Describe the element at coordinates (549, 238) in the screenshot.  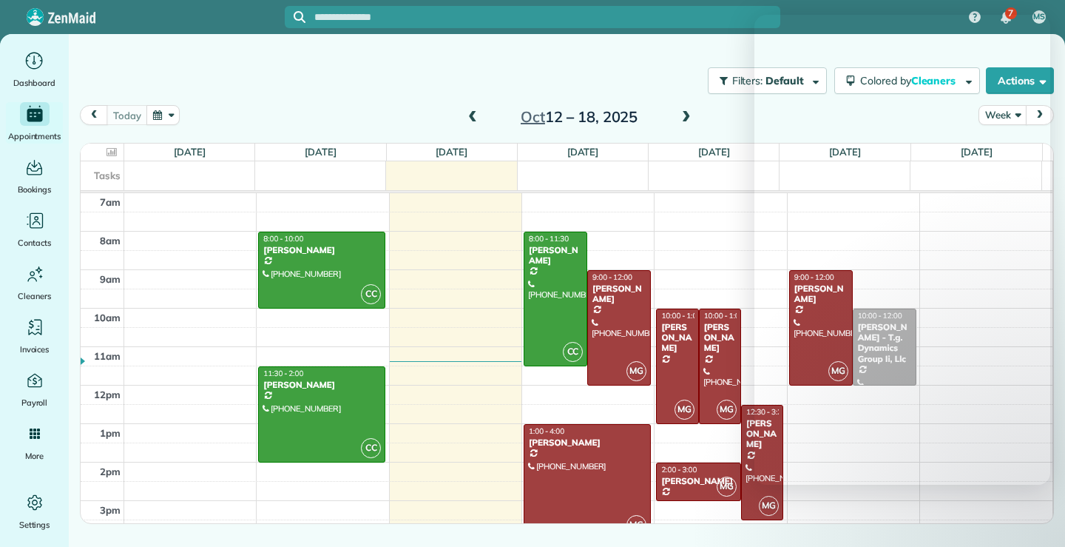
I see `span: 8:00 - 11:30` at that location.